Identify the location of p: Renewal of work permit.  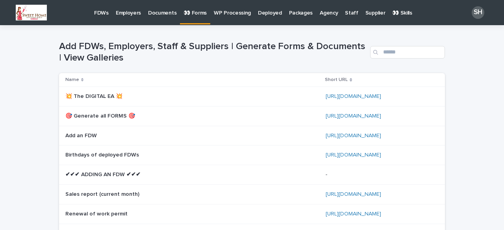
(97, 213).